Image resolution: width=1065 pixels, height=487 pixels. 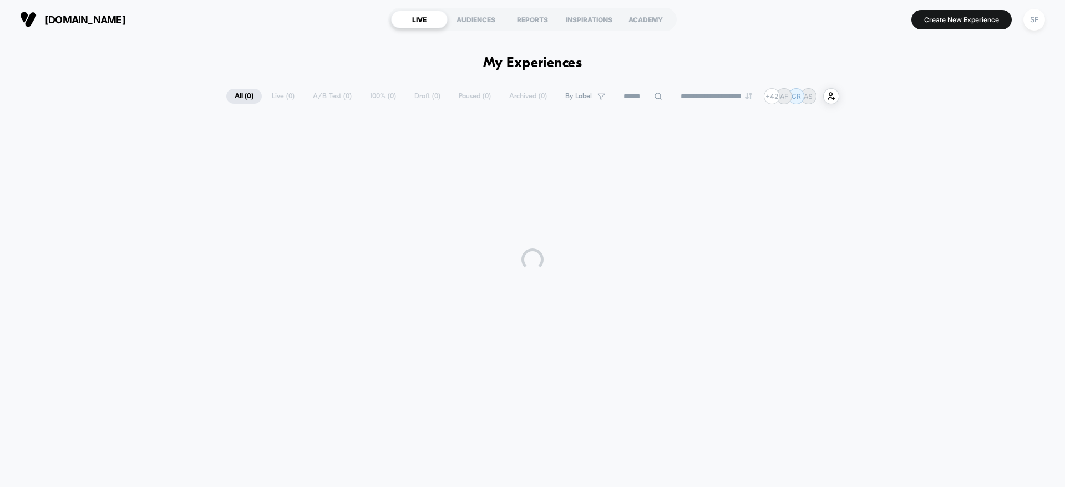 What do you see at coordinates (28, 19) in the screenshot?
I see `img: Visually logo` at bounding box center [28, 19].